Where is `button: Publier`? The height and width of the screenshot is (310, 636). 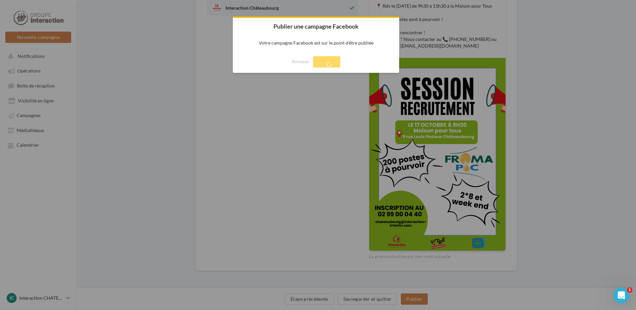 button: Publier is located at coordinates (327, 62).